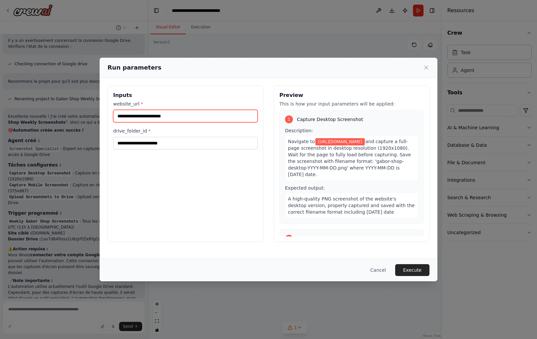  What do you see at coordinates (185, 95) in the screenshot?
I see `h3: Inputs` at bounding box center [185, 95].